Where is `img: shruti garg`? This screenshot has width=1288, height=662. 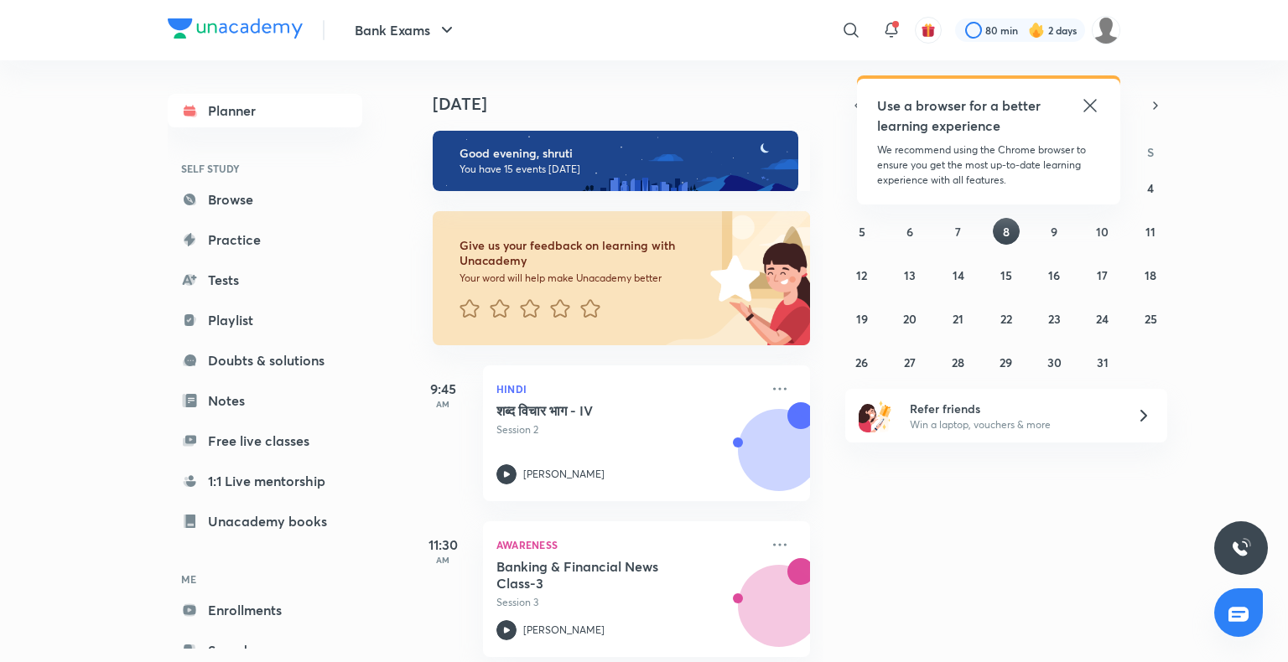
img: shruti garg is located at coordinates (1106, 30).